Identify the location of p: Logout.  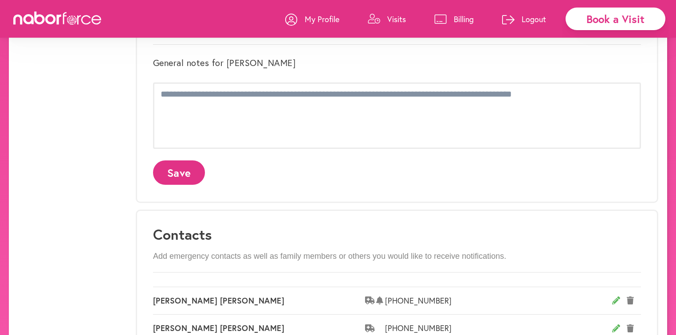
(533, 19).